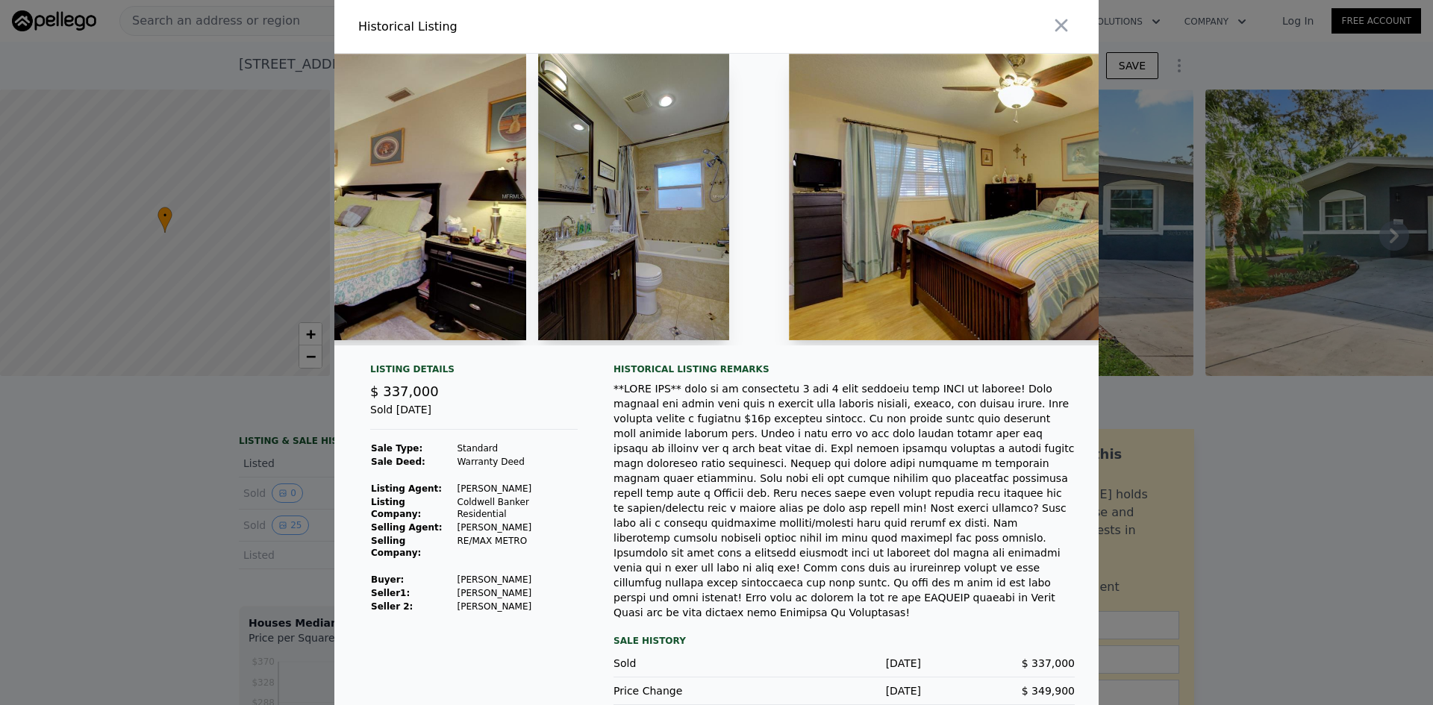  What do you see at coordinates (1048, 691) in the screenshot?
I see `span: $ 349,900` at bounding box center [1048, 691].